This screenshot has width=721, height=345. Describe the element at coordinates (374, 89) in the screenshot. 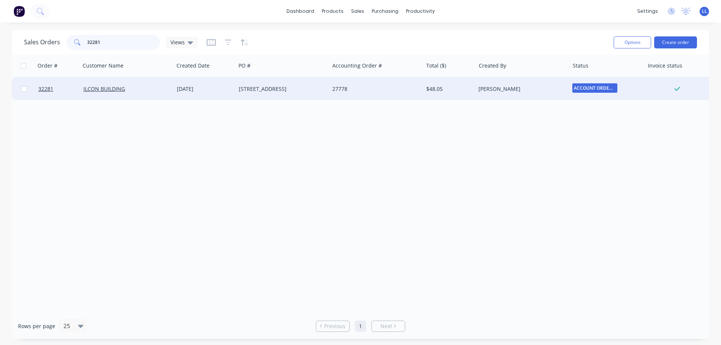

I see `div: 27778` at that location.